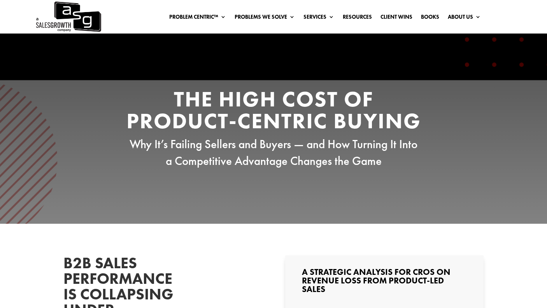  I want to click on a: Resources, so click(357, 18).